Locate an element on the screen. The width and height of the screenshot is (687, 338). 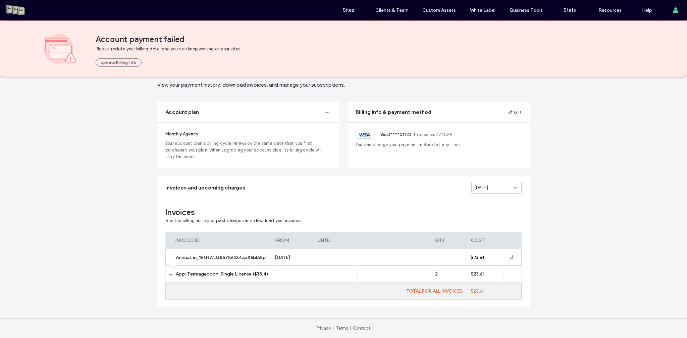
span: Annual: in_1RtHWLG55YlG4X4zpX6blA5p is located at coordinates (221, 257).